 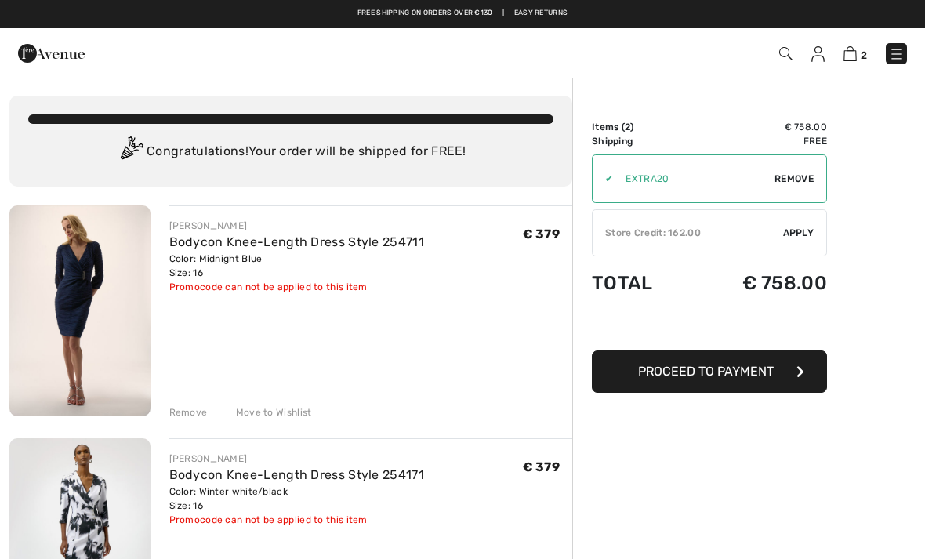 What do you see at coordinates (694, 179) in the screenshot?
I see `input: Promo code` at bounding box center [694, 179].